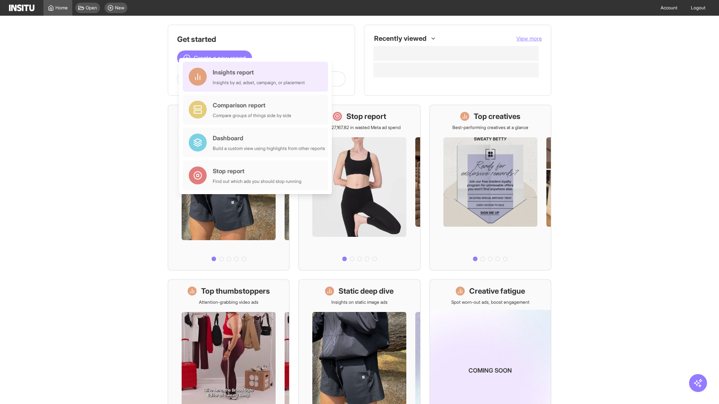  Describe the element at coordinates (366, 116) in the screenshot. I see `h1: Stop report` at that location.